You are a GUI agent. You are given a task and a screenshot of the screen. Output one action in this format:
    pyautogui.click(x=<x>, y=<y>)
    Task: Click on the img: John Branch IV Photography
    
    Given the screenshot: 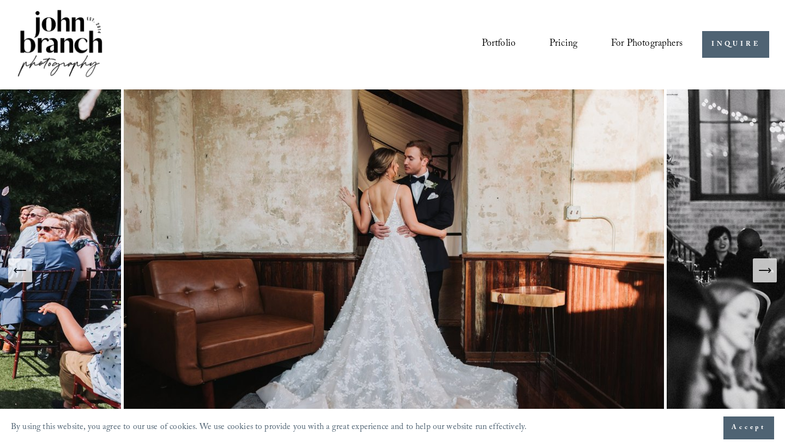 What is the action you would take?
    pyautogui.click(x=60, y=44)
    